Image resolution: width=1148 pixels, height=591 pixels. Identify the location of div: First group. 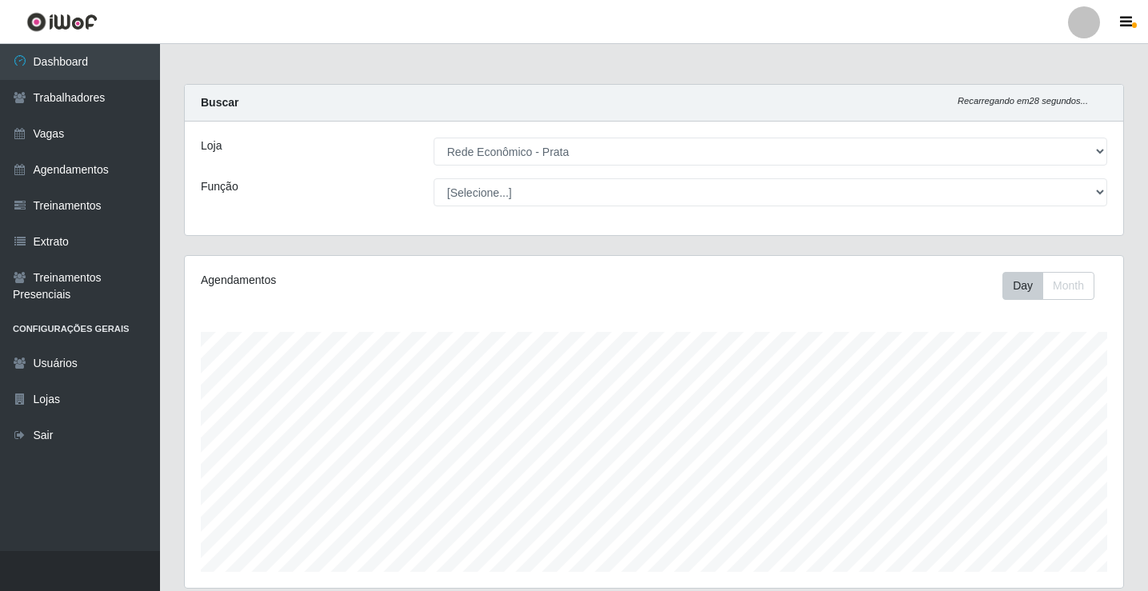
(1048, 286).